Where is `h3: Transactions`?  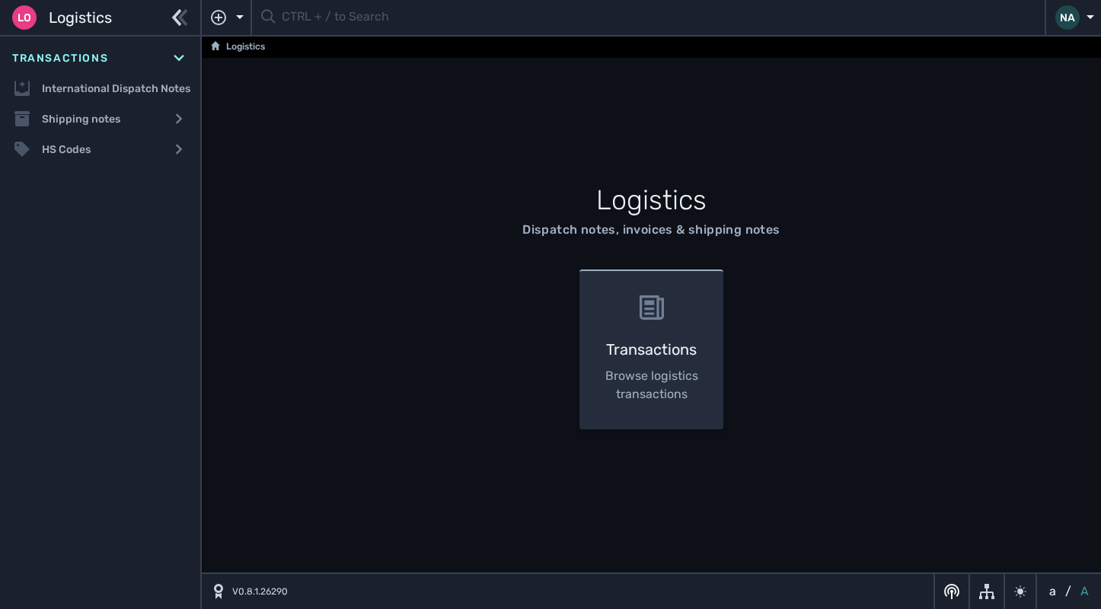 h3: Transactions is located at coordinates (651, 350).